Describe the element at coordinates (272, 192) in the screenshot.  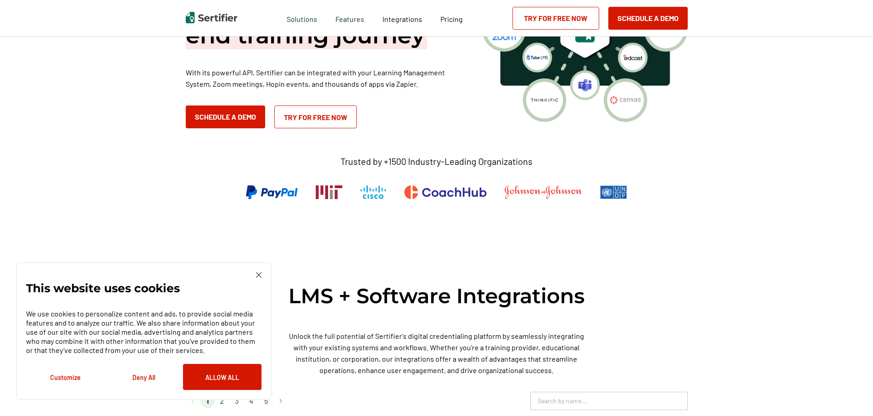
I see `img: PayPal` at that location.